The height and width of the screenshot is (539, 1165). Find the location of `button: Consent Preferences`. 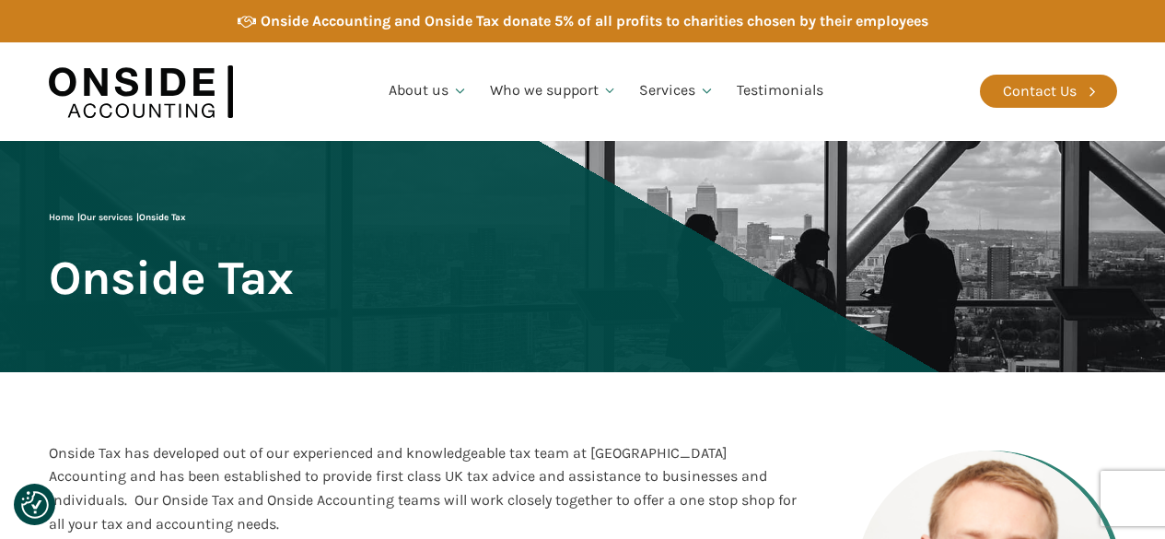

button: Consent Preferences is located at coordinates (35, 505).